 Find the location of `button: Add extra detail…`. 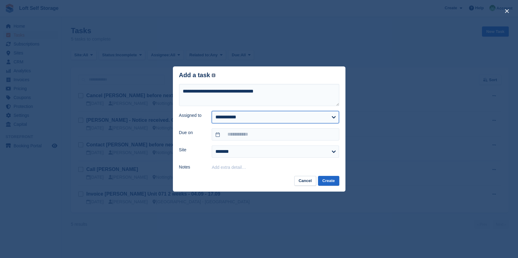

button: Add extra detail… is located at coordinates (229, 168).